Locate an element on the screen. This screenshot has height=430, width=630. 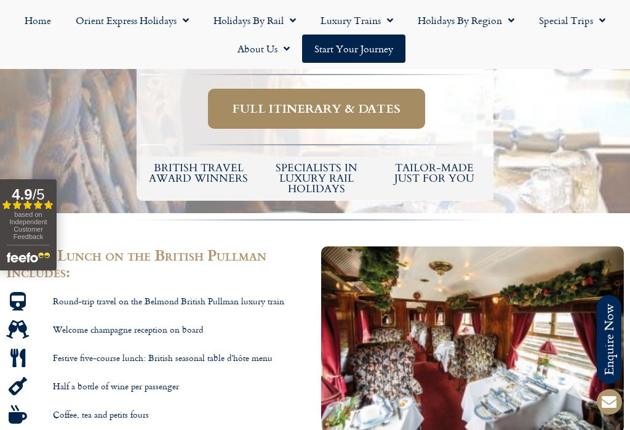
a: Special Trips is located at coordinates (573, 20).